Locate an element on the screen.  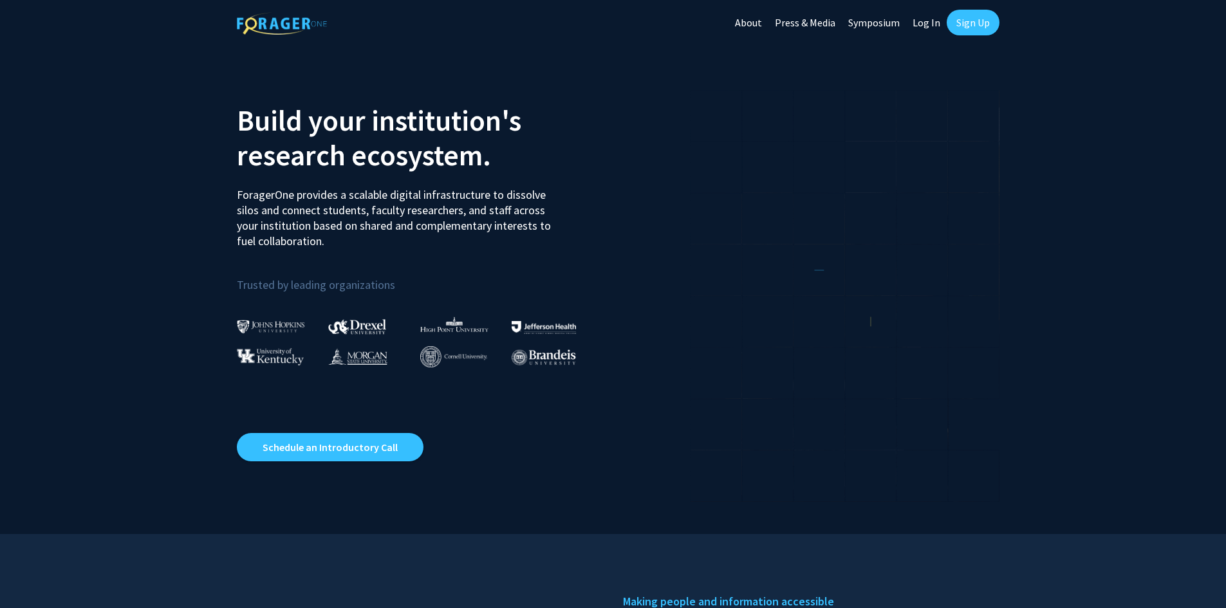
img: Thomas Jefferson University is located at coordinates (544, 327).